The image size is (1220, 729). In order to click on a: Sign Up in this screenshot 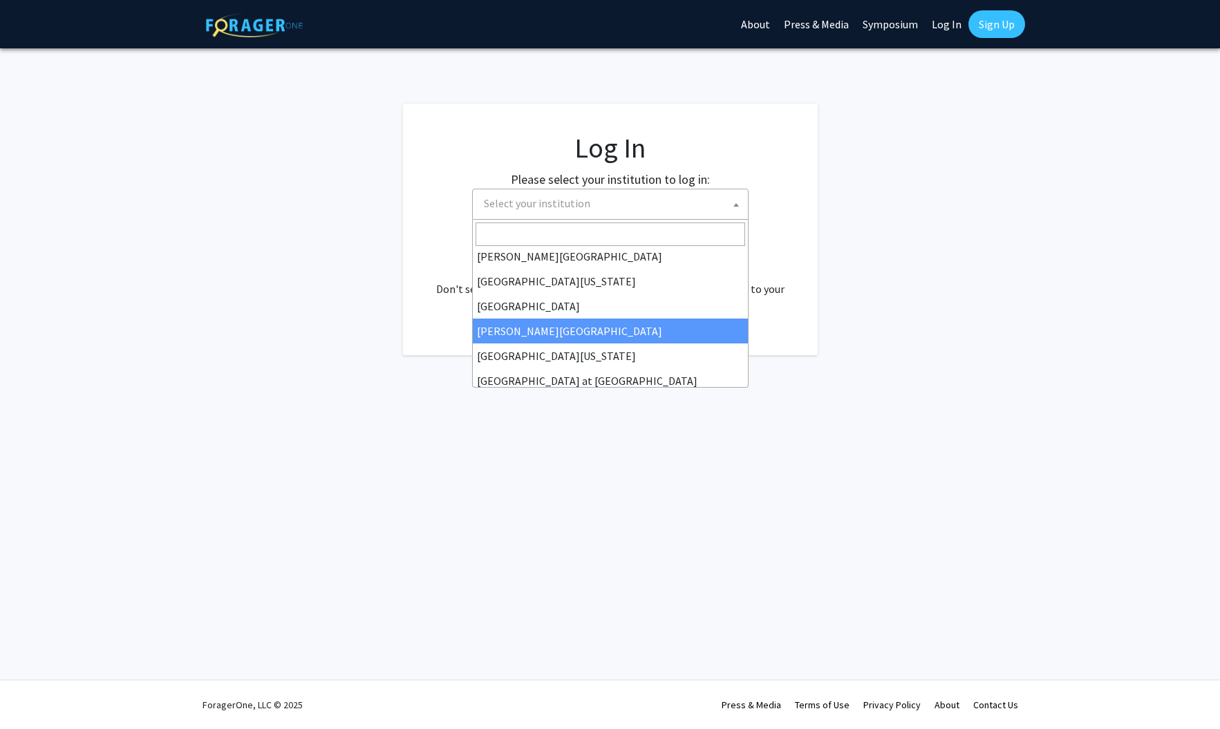, I will do `click(997, 24)`.